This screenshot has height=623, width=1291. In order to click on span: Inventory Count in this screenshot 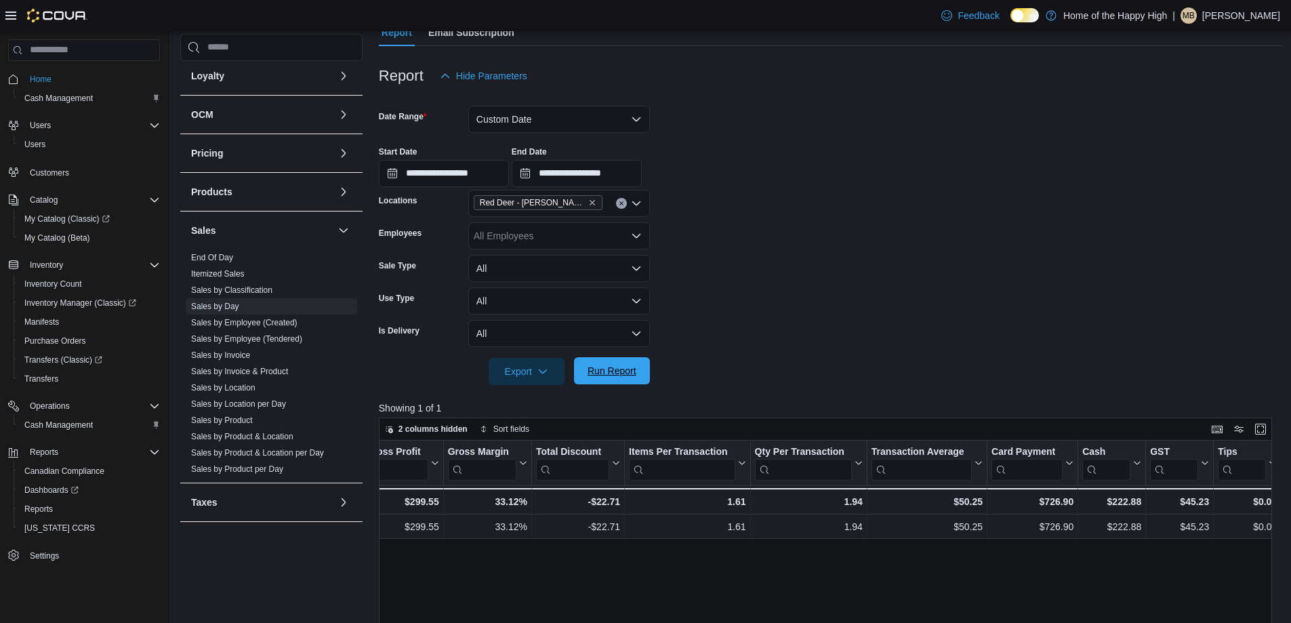, I will do `click(89, 284)`.